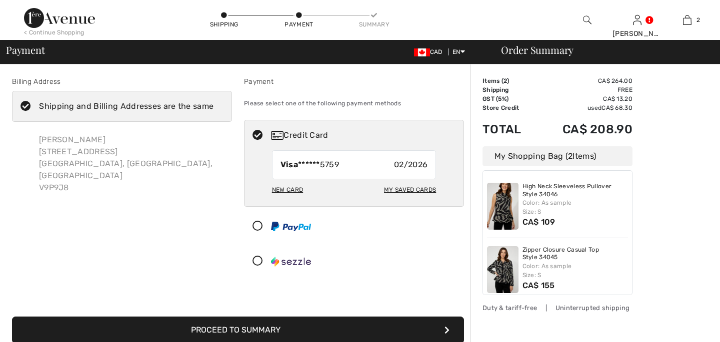 The image size is (720, 342). Describe the element at coordinates (687, 20) in the screenshot. I see `a: 2` at that location.